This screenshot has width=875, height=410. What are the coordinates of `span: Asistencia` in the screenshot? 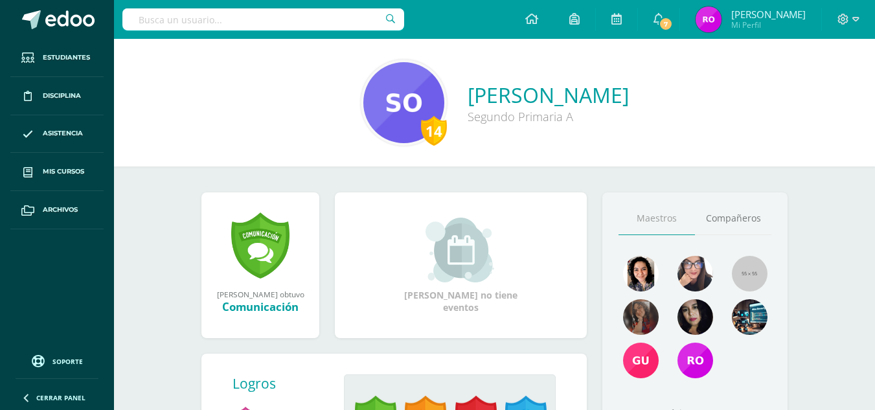 It's located at (63, 133).